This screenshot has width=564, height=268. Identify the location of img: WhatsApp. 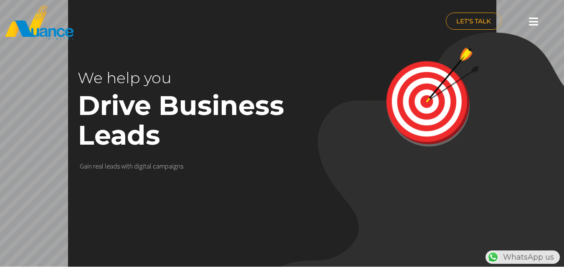
(493, 257).